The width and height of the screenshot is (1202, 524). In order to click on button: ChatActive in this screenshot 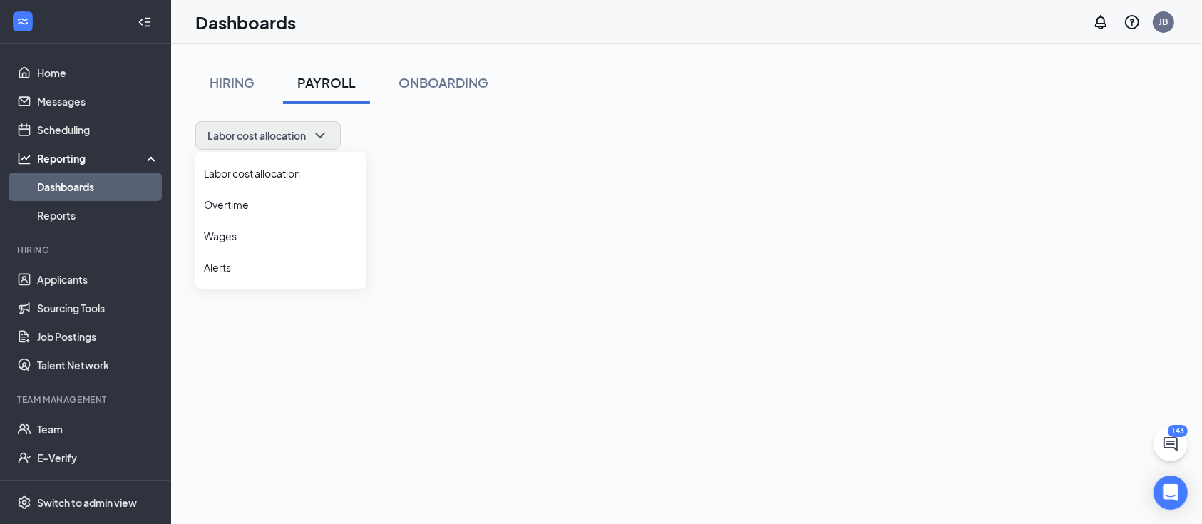, I will do `click(1171, 444)`.